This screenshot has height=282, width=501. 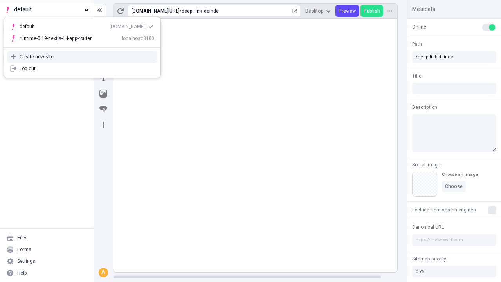 I want to click on span: Desktop, so click(x=314, y=11).